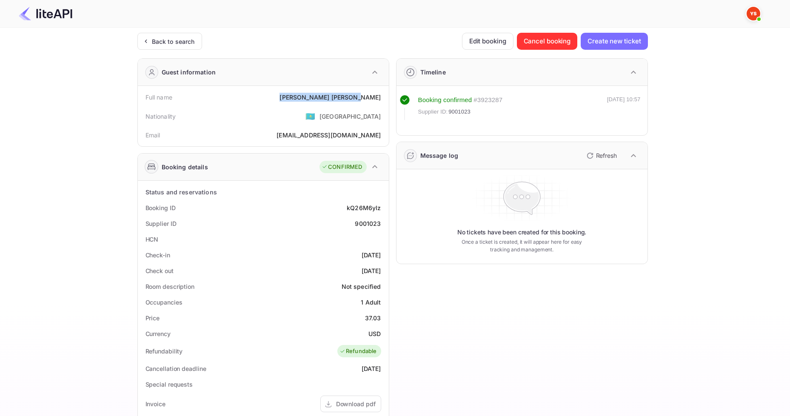 The height and width of the screenshot is (416, 790). What do you see at coordinates (158, 334) in the screenshot?
I see `div: Currency` at bounding box center [158, 334].